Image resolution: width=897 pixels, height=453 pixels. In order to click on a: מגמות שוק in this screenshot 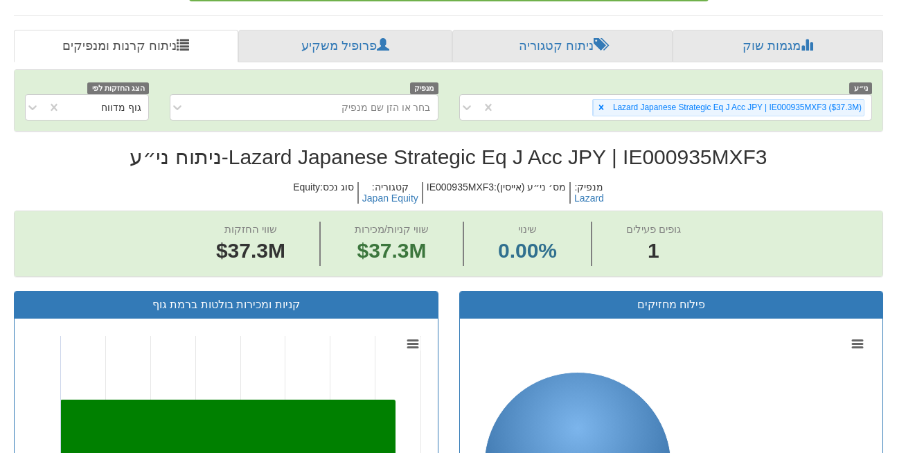, I will do `click(778, 46)`.